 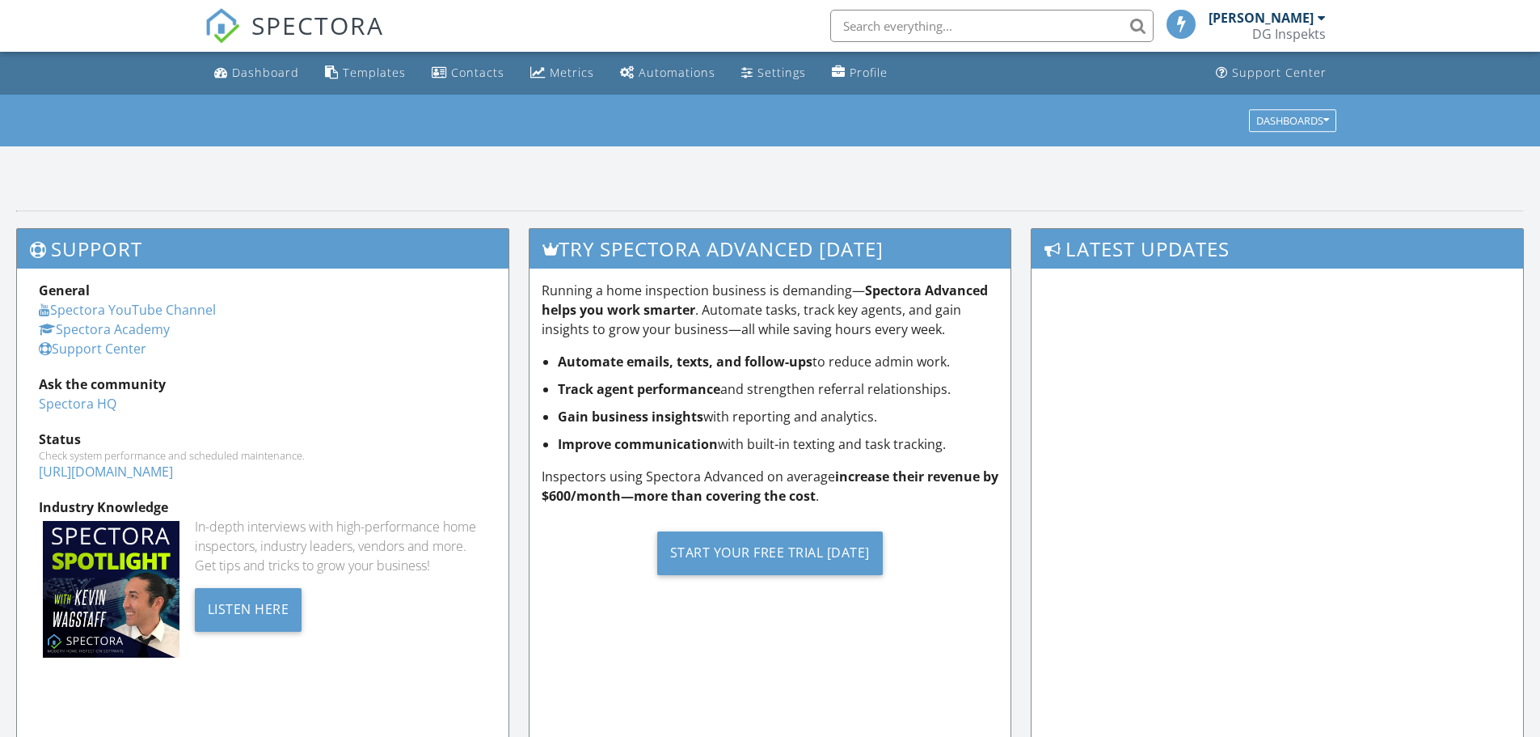 I want to click on h3: Support, so click(x=263, y=248).